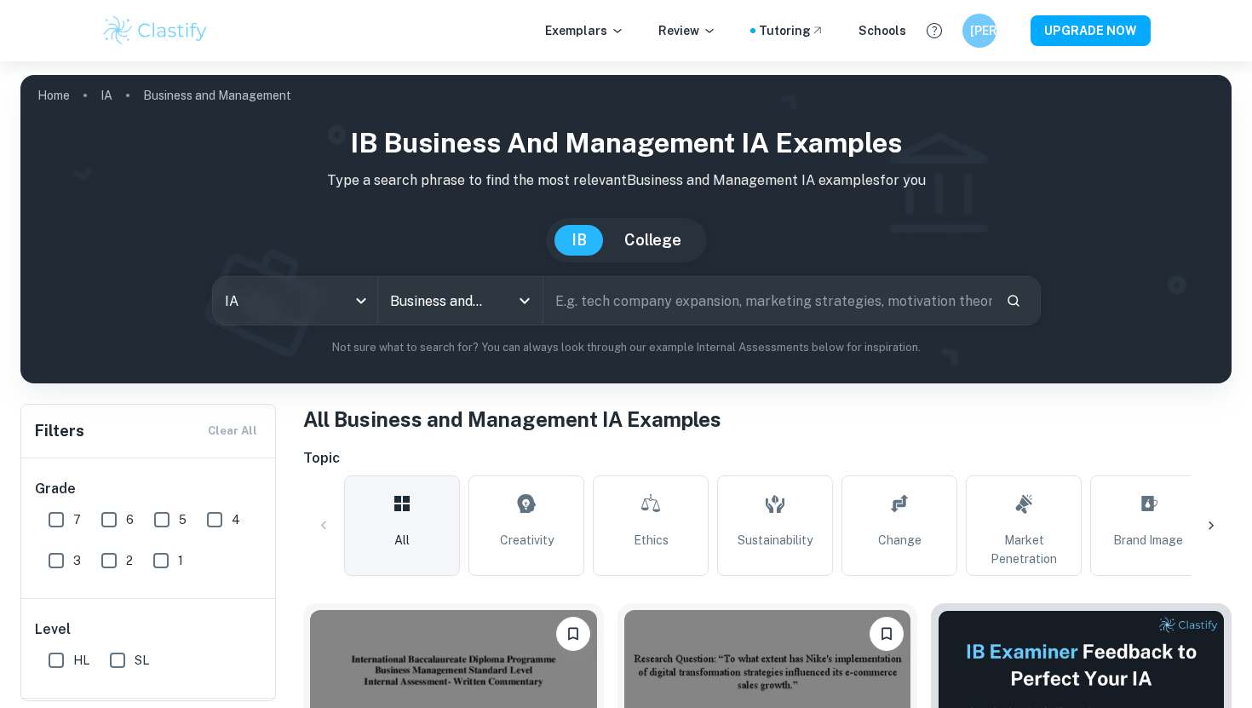 This screenshot has width=1252, height=708. What do you see at coordinates (883, 31) in the screenshot?
I see `div: Schools` at bounding box center [883, 31].